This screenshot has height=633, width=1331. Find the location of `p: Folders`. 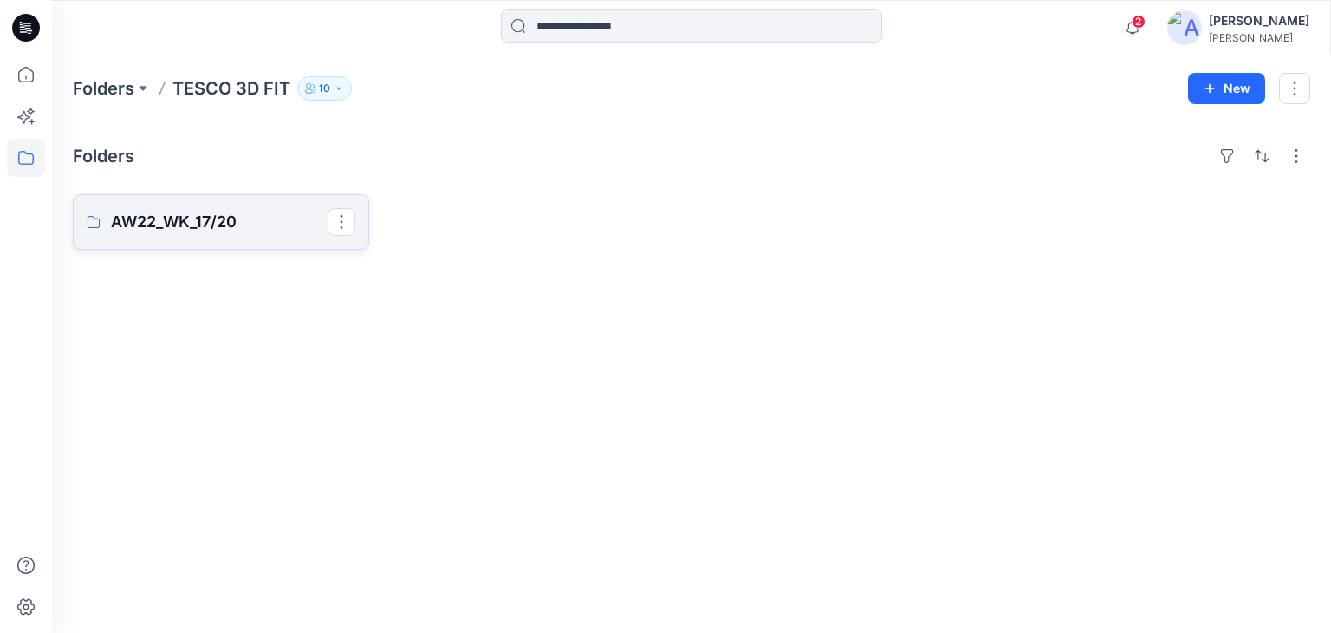

p: Folders is located at coordinates (103, 88).